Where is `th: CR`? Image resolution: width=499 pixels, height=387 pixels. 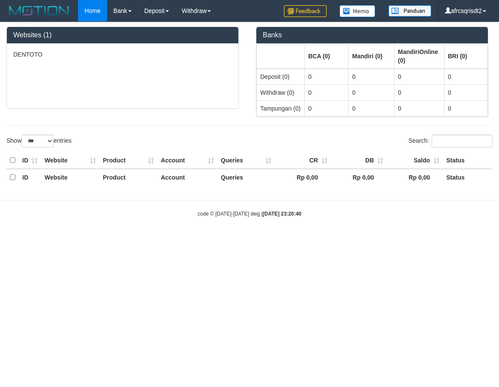
th: CR is located at coordinates (303, 160).